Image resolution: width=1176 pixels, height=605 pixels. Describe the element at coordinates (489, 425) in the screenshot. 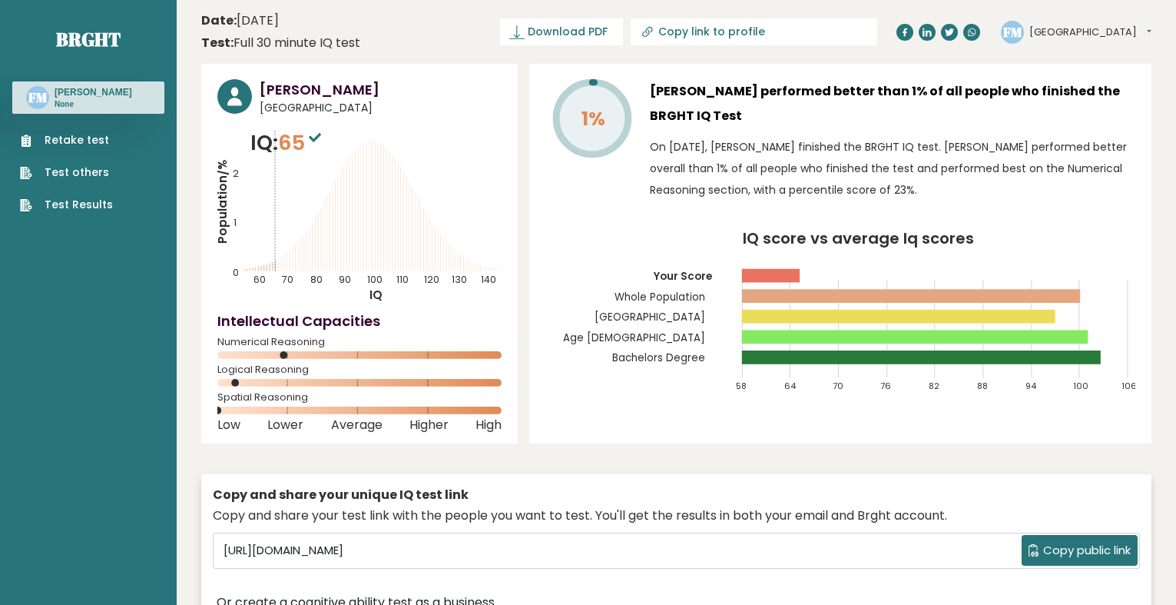

I see `span: High` at that location.